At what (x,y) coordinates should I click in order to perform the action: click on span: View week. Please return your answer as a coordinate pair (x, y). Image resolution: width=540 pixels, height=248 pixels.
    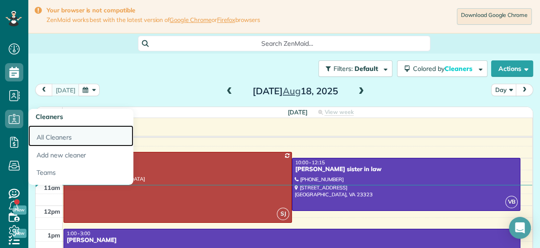
    Looking at the image, I should click on (339, 112).